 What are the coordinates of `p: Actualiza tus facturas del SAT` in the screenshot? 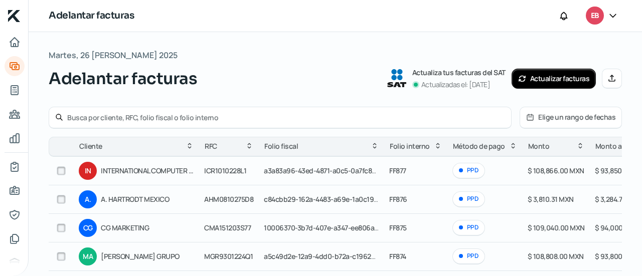 It's located at (459, 73).